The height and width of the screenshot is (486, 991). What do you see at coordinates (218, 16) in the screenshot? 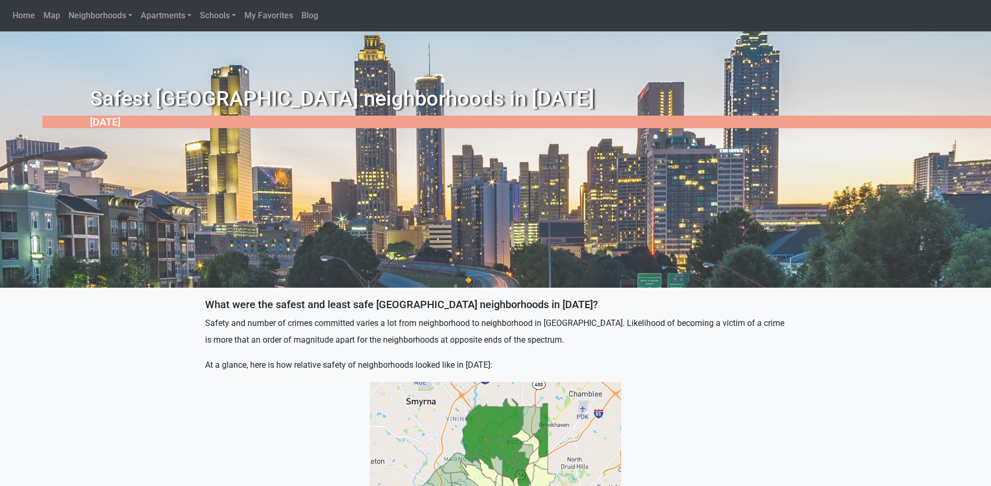
I see `a: Schools` at bounding box center [218, 16].